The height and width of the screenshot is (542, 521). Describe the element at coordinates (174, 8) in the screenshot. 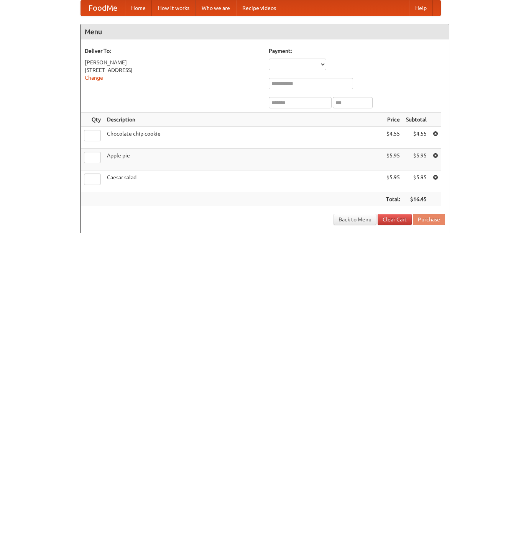

I see `a: How it works` at that location.